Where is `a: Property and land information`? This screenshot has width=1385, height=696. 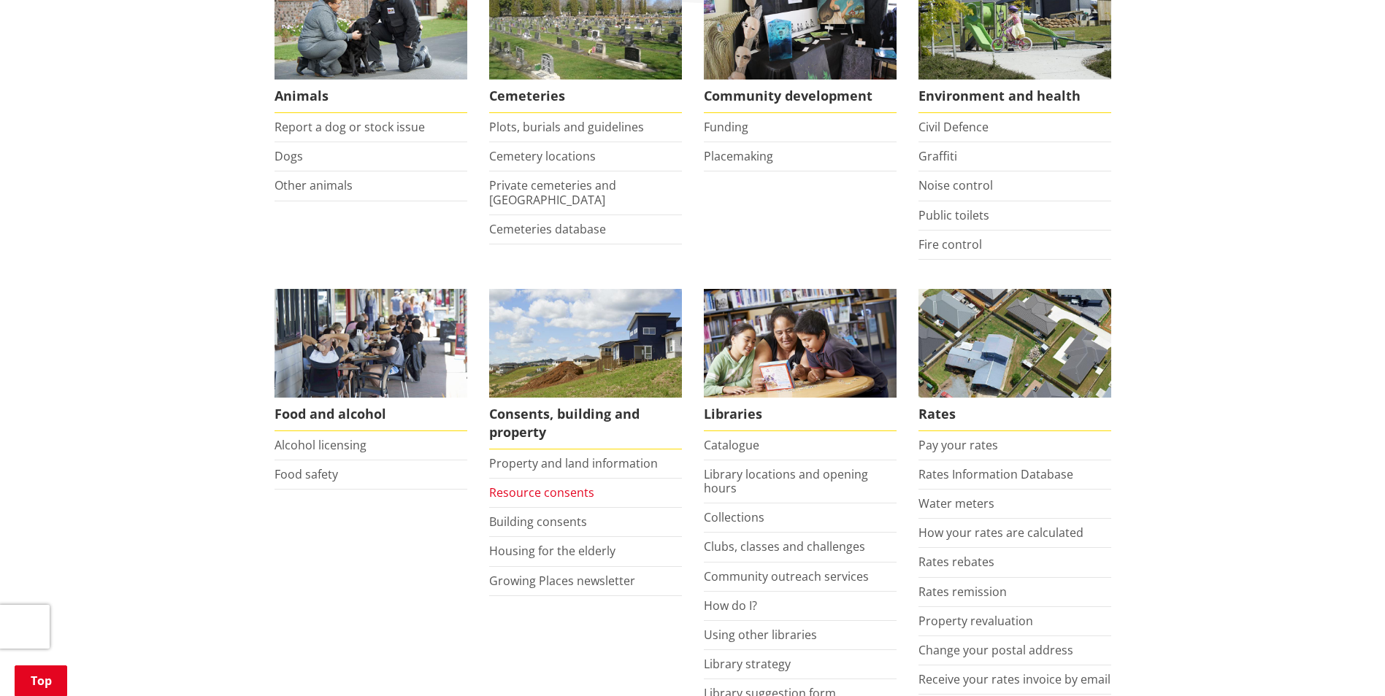 a: Property and land information is located at coordinates (573, 464).